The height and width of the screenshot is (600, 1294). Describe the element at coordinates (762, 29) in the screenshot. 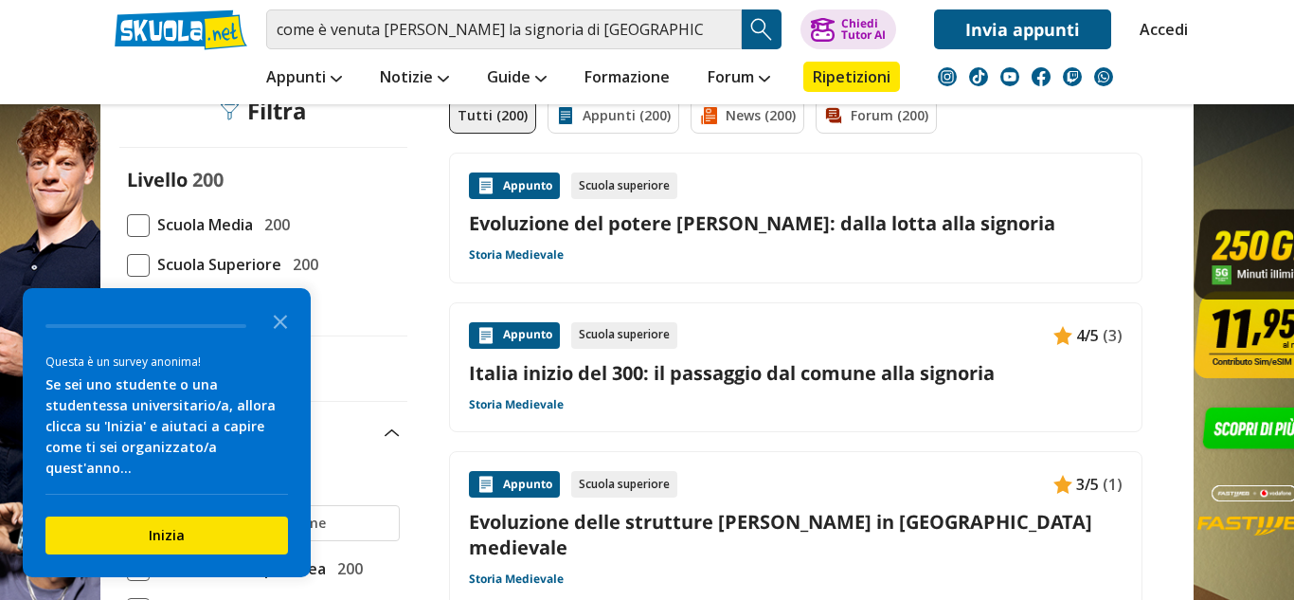

I see `img: Cerca appunti, riassunti o versioni` at that location.